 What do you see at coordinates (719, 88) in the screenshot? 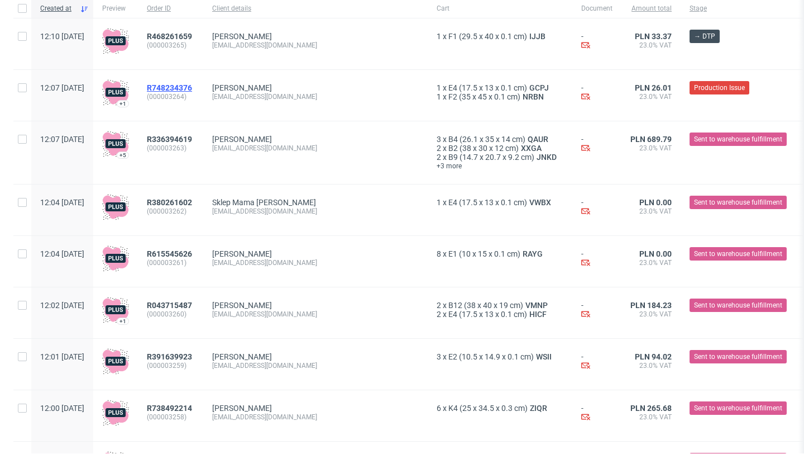
I see `span: Production Issue` at bounding box center [719, 88].